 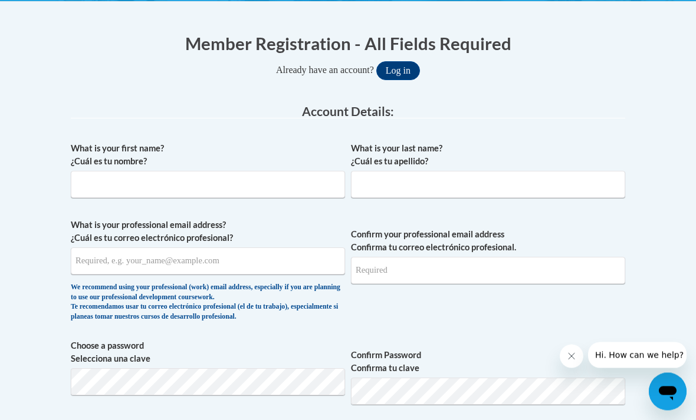 What do you see at coordinates (488, 363) in the screenshot?
I see `label: Confirm Password Confirma tu clave` at bounding box center [488, 363].